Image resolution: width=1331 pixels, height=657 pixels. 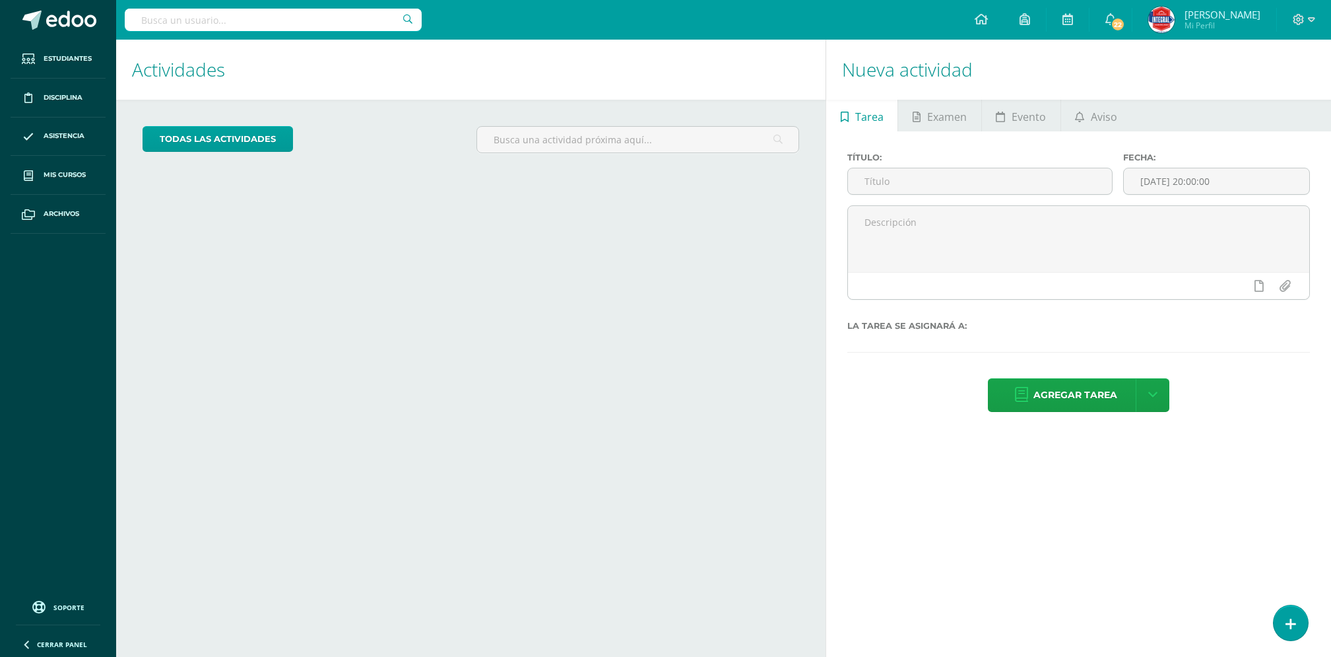 I want to click on h1: Nueva actividad, so click(x=1079, y=69).